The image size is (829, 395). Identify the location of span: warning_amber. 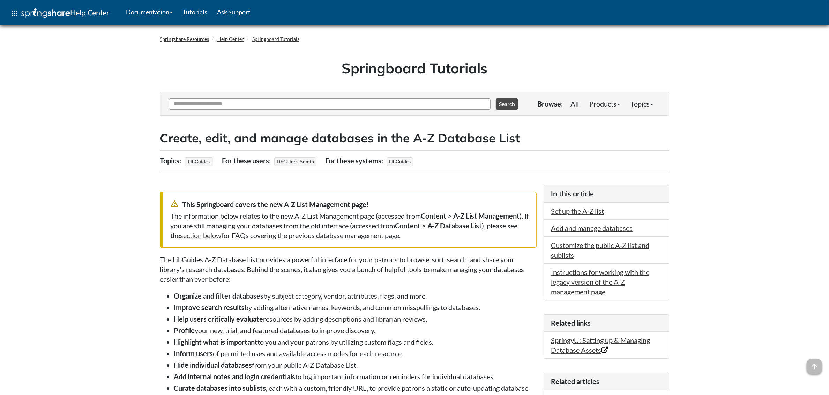
(174, 203).